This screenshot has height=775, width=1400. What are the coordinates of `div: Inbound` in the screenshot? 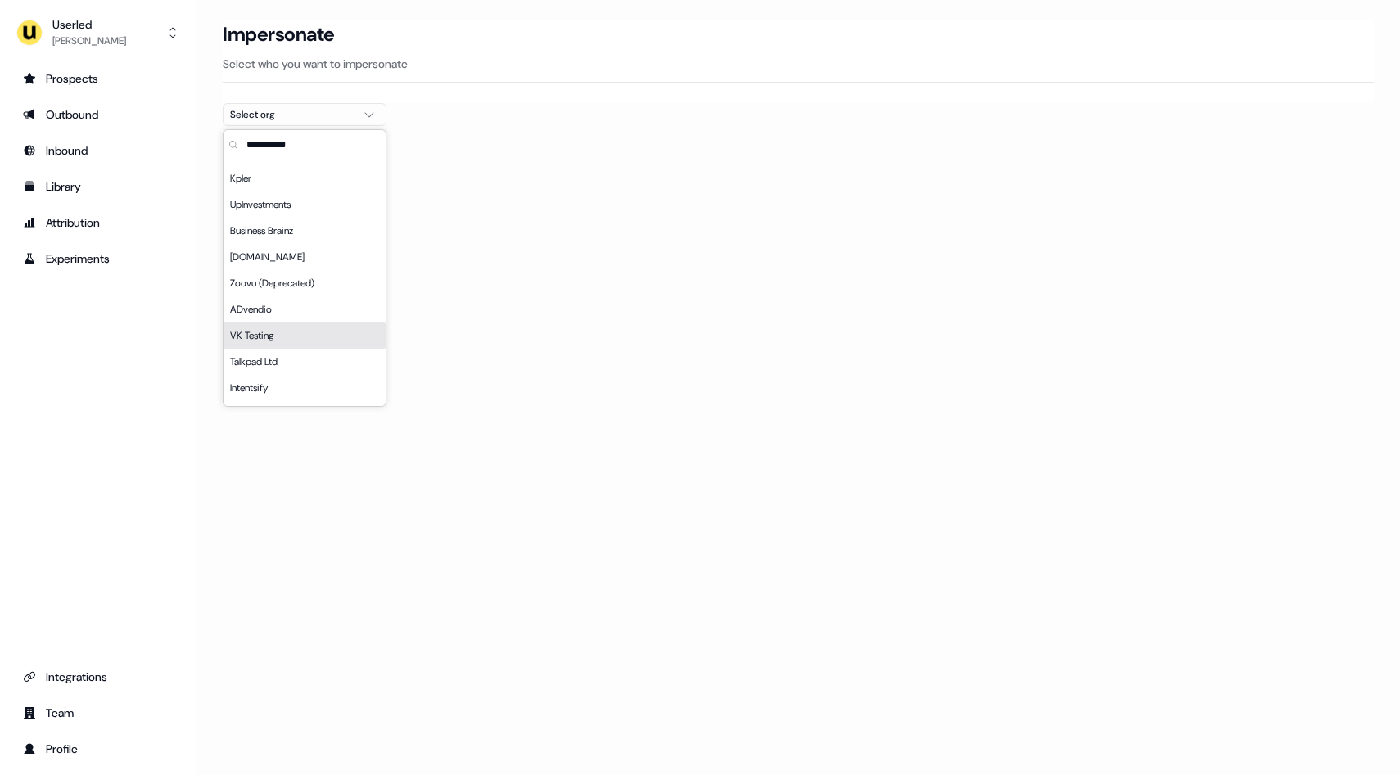 It's located at (97, 151).